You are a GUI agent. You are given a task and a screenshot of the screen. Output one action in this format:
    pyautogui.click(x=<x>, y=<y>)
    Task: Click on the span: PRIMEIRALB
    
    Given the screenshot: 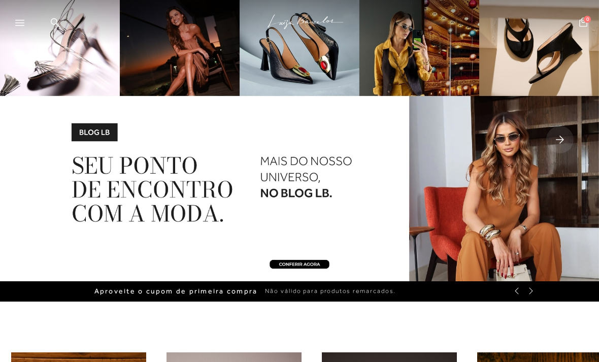 What is the action you would take?
    pyautogui.click(x=436, y=291)
    